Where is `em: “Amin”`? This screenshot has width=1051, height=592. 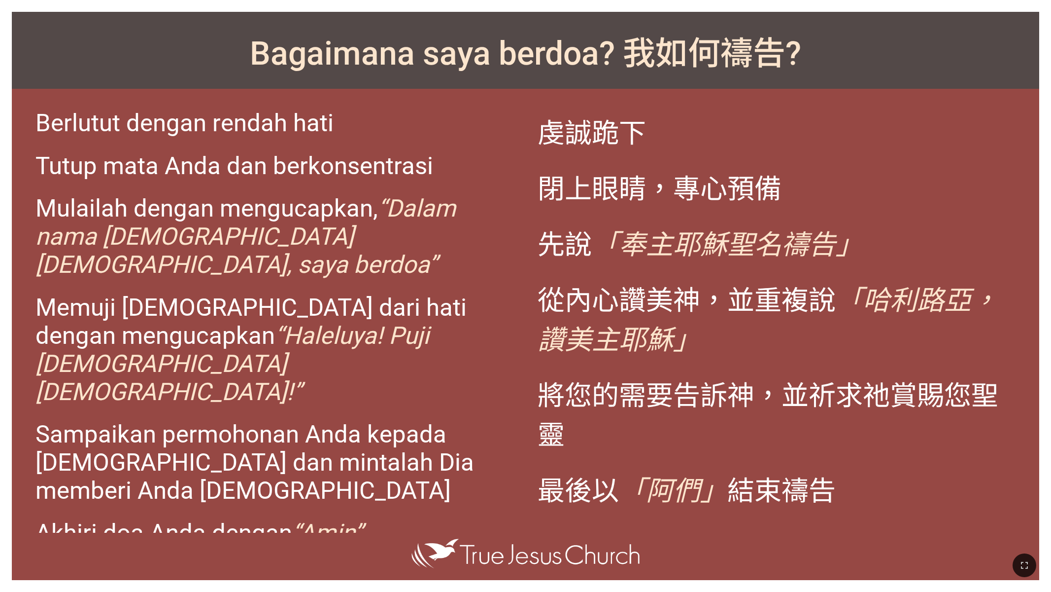 em: “Amin” is located at coordinates (328, 532).